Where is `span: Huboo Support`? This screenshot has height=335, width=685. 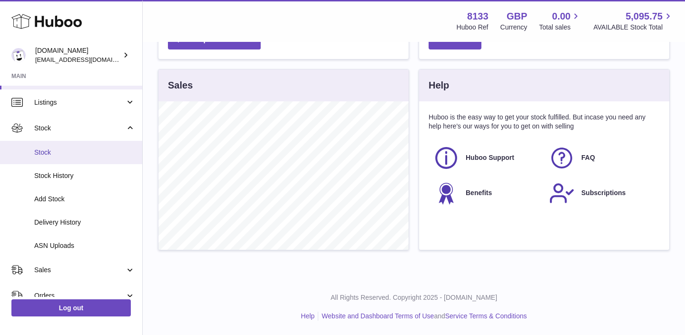 span: Huboo Support is located at coordinates (490, 158).